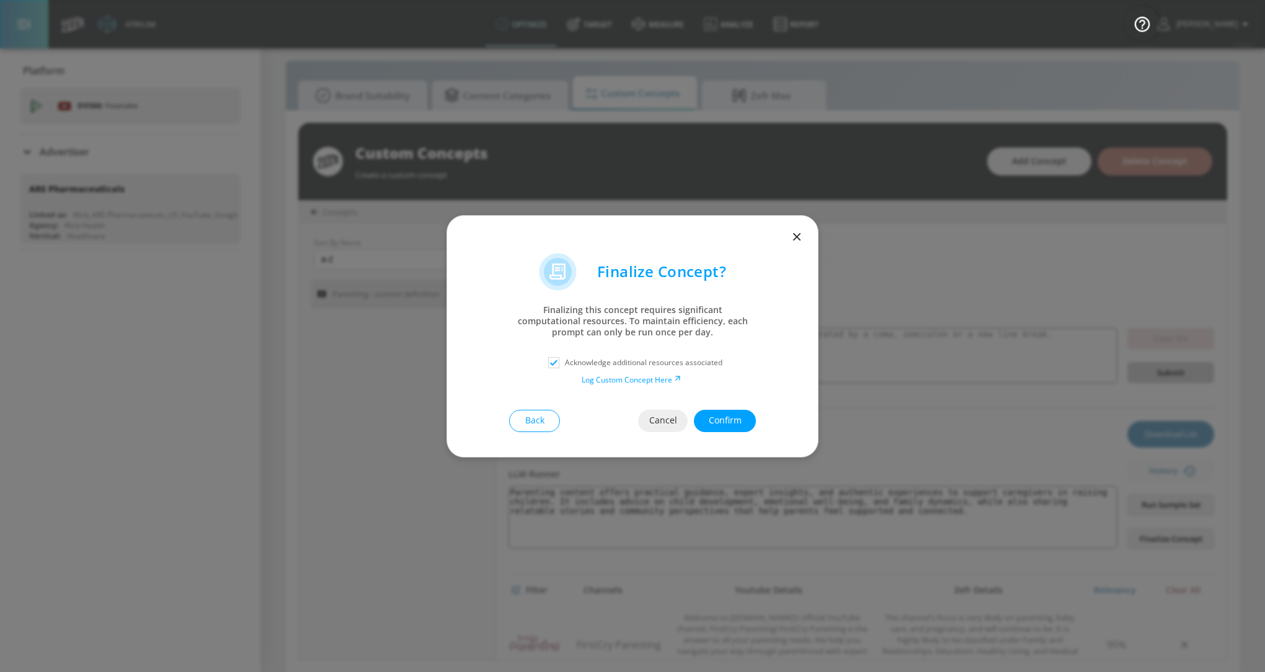  Describe the element at coordinates (534, 421) in the screenshot. I see `button: Back` at that location.